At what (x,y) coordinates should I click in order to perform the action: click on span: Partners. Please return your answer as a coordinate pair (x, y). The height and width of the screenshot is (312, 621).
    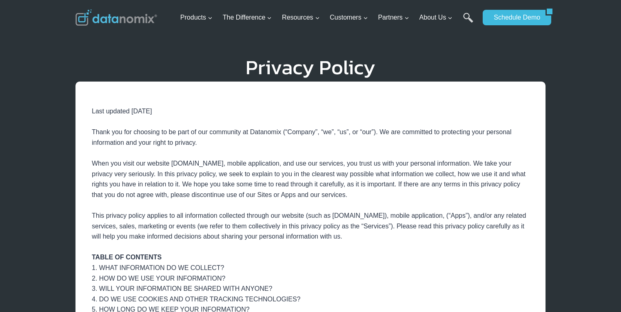
    Looking at the image, I should click on (393, 18).